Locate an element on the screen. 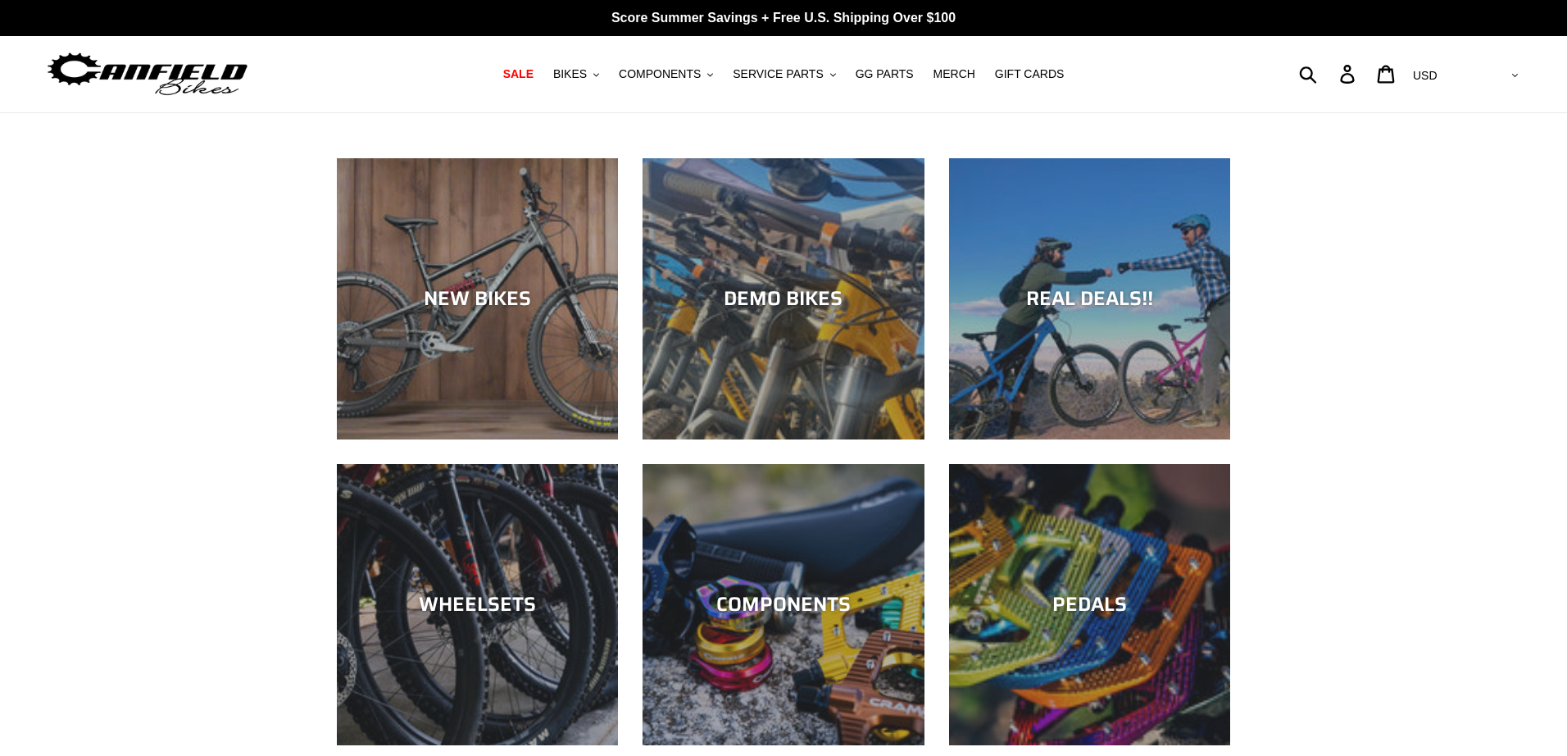 The width and height of the screenshot is (1567, 756). a: REAL DEALS!! is located at coordinates (1089, 298).